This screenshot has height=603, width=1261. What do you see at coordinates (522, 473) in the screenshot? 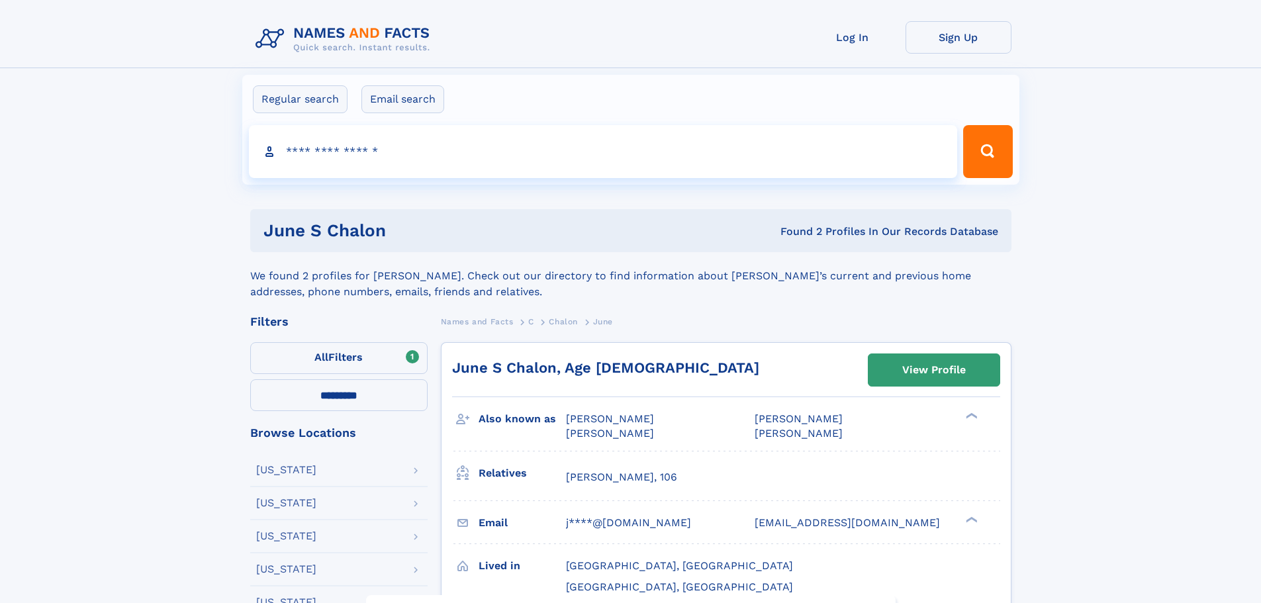
I see `h3: Relatives` at bounding box center [522, 473].